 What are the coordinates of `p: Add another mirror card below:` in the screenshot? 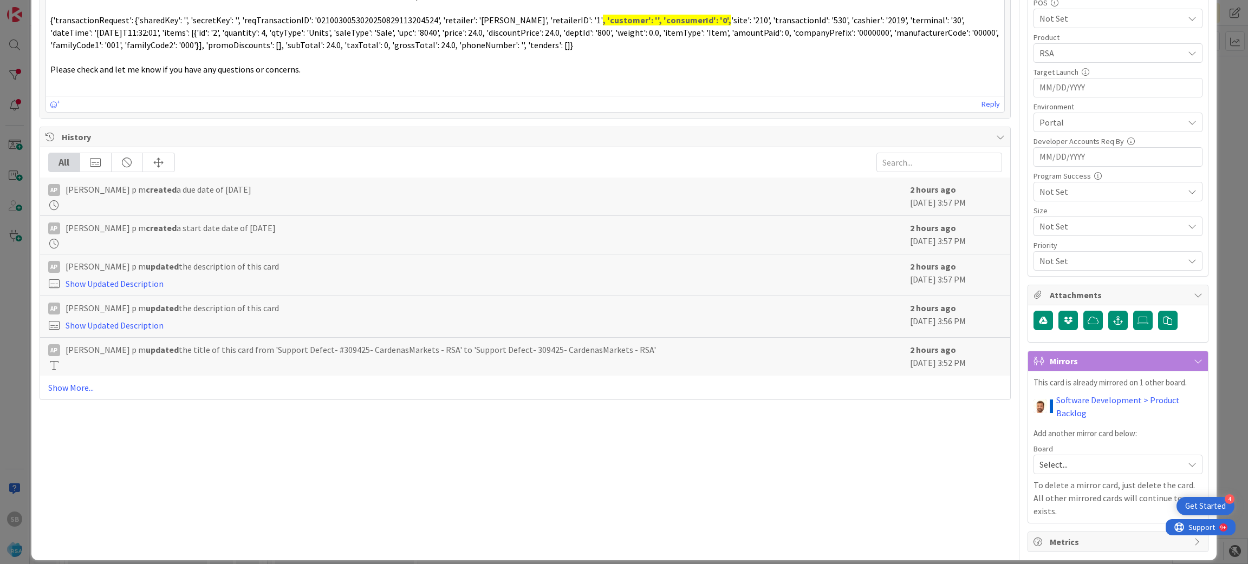 It's located at (1118, 434).